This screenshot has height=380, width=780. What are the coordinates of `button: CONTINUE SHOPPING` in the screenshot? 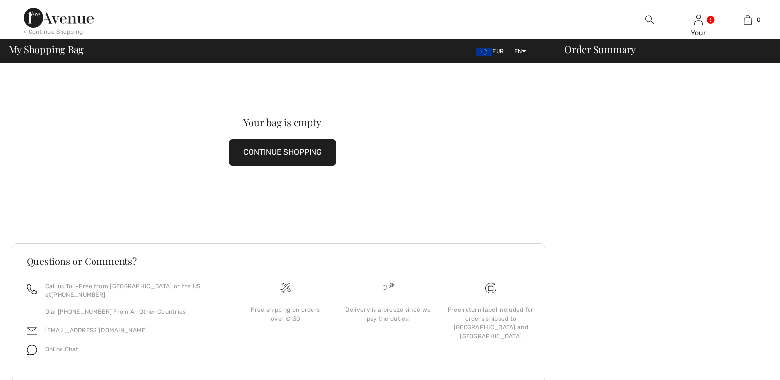 It's located at (282, 153).